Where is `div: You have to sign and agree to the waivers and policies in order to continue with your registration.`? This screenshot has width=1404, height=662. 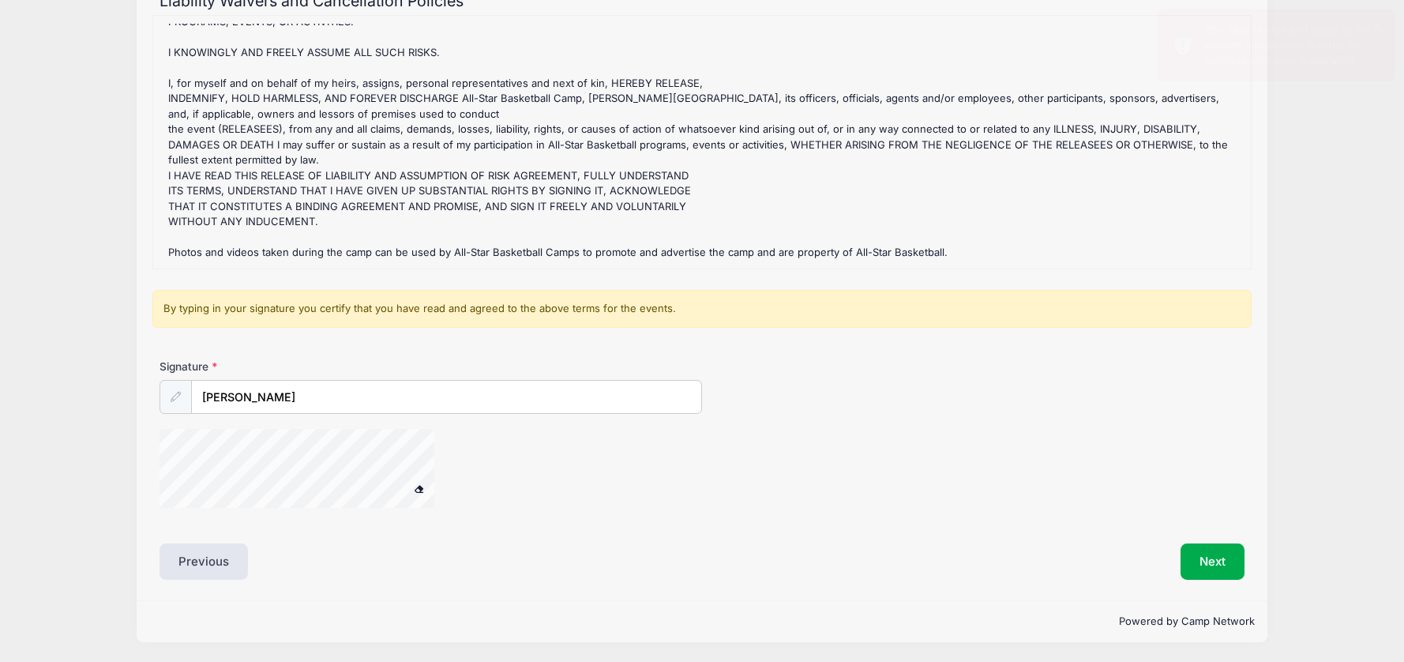
div: You have to sign and agree to the waivers and policies in order to continue with your registration. is located at coordinates (1293, 45).